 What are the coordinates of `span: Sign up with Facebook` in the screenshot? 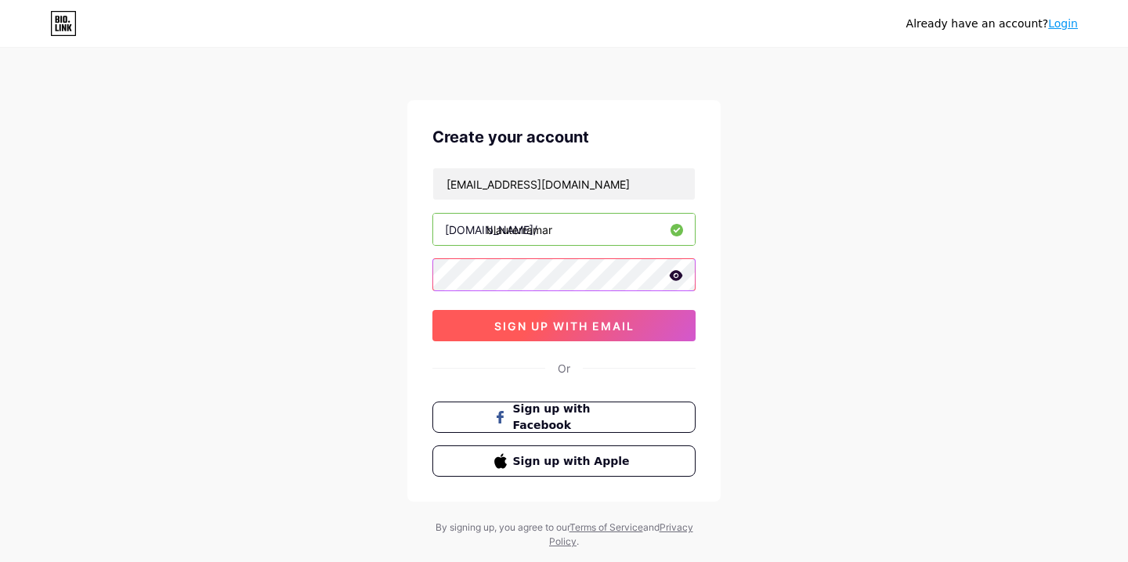 It's located at (573, 417).